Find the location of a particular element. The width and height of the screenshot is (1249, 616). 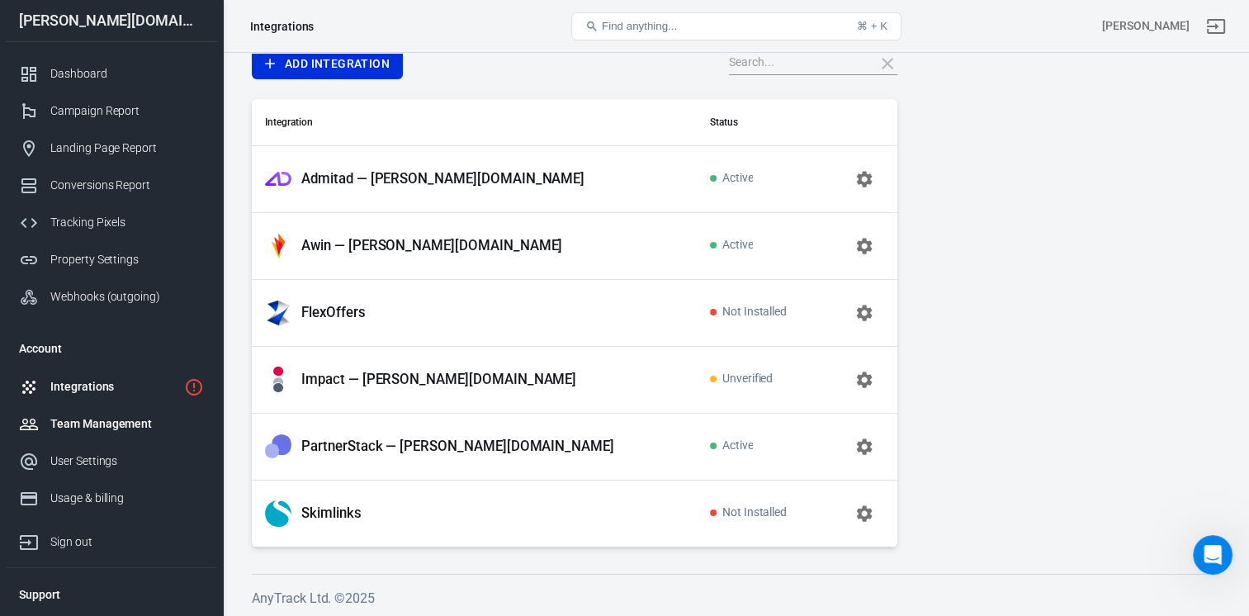

a: Tracking Pixels is located at coordinates (111, 222).